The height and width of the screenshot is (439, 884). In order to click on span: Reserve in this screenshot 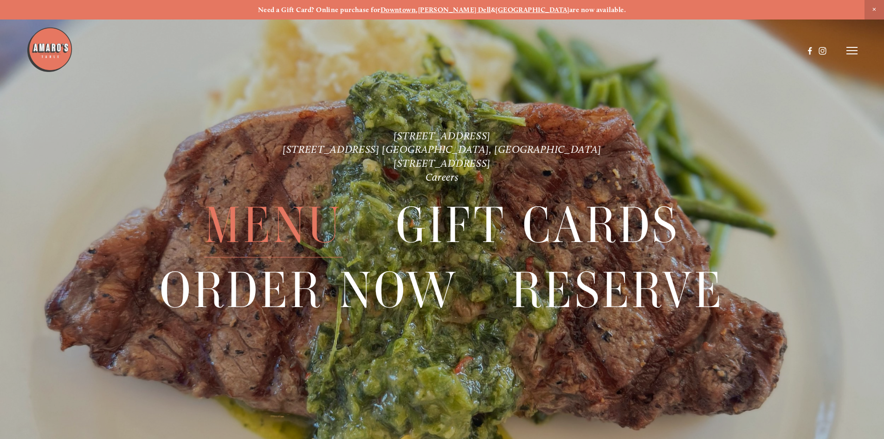, I will do `click(618, 290)`.